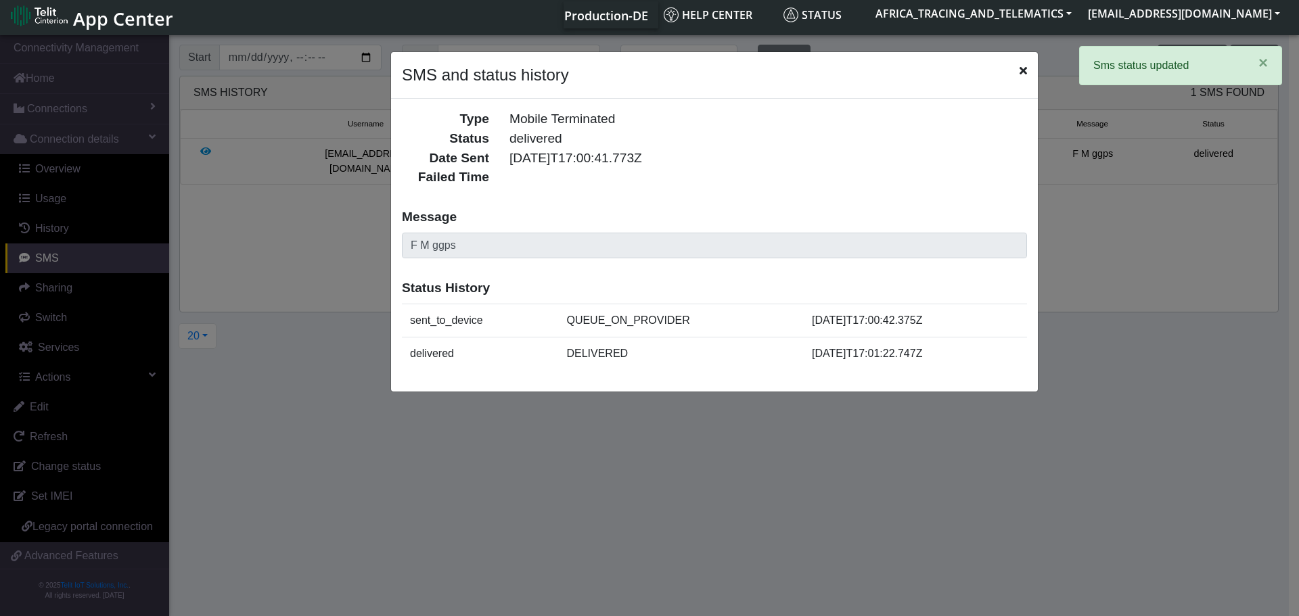  Describe the element at coordinates (768, 139) in the screenshot. I see `div: delivered` at that location.